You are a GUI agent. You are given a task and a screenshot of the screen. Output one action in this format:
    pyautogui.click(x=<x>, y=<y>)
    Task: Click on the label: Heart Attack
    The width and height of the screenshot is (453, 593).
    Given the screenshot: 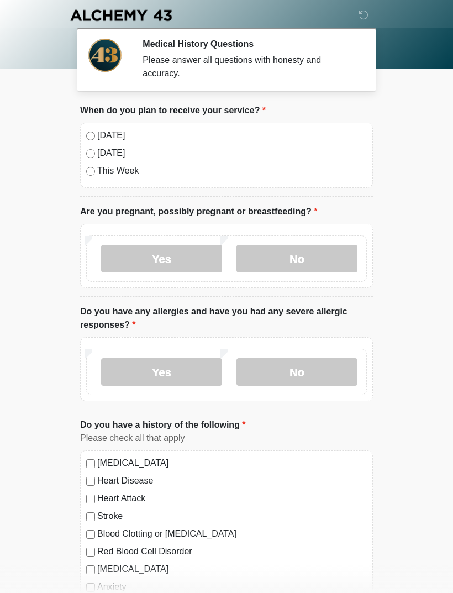 What is the action you would take?
    pyautogui.click(x=232, y=498)
    